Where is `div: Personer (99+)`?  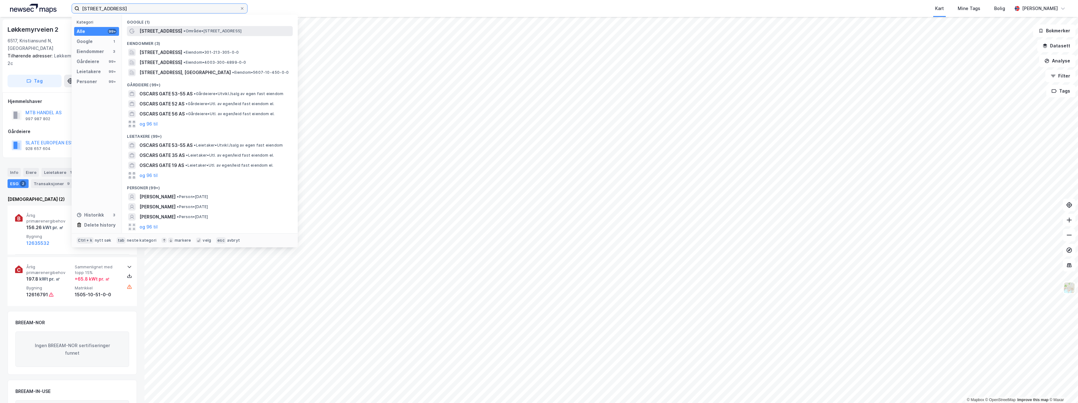
div: Personer (99+) is located at coordinates (210, 186).